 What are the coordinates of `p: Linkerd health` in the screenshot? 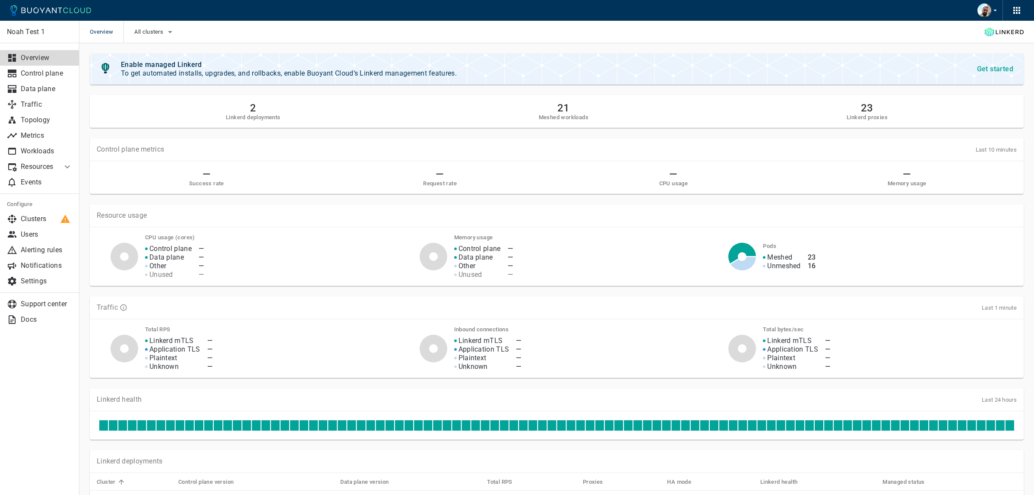 It's located at (119, 399).